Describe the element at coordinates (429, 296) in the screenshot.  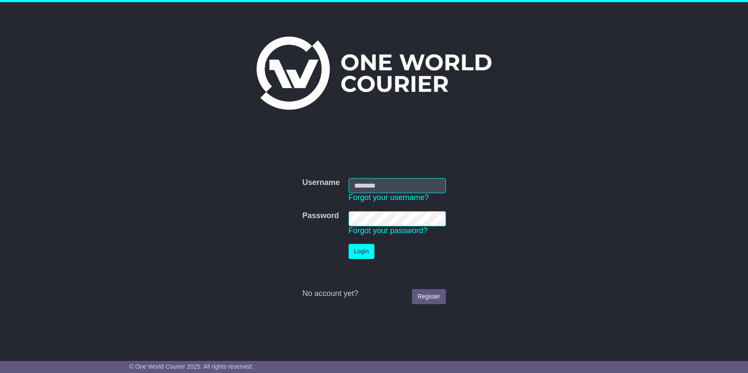
I see `a: Register` at that location.